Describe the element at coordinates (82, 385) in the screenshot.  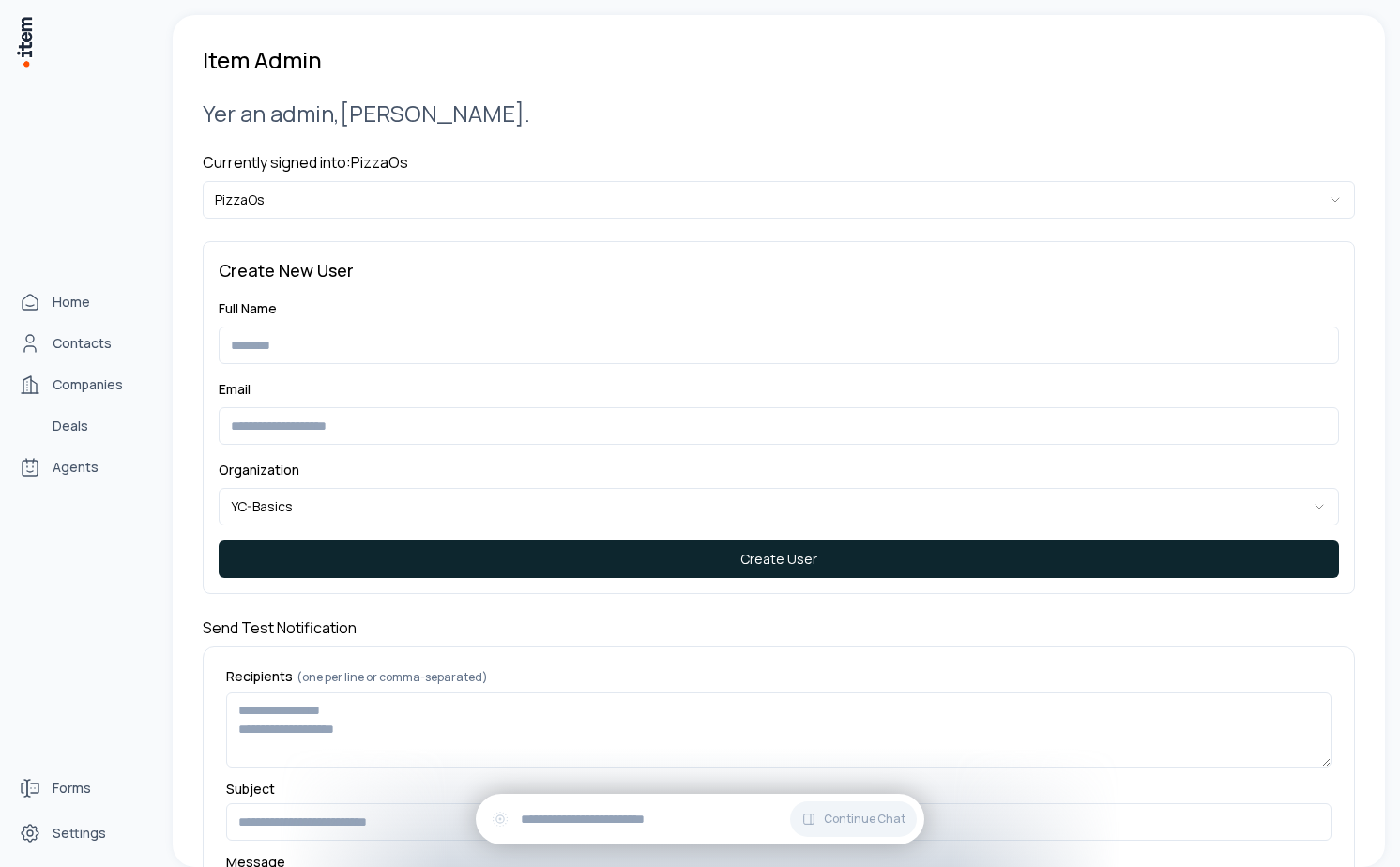
I see `a: Companies` at that location.